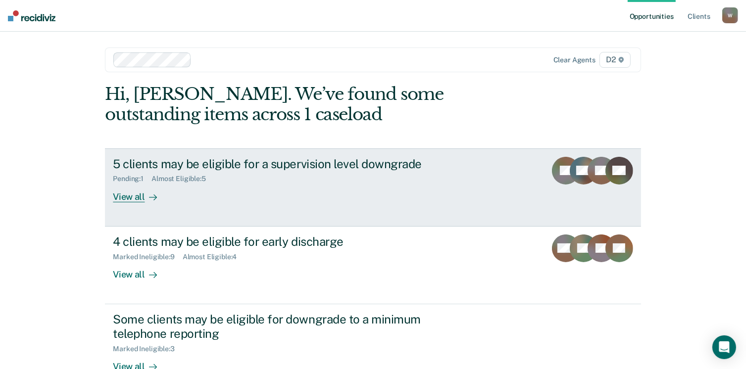  I want to click on button: W, so click(730, 15).